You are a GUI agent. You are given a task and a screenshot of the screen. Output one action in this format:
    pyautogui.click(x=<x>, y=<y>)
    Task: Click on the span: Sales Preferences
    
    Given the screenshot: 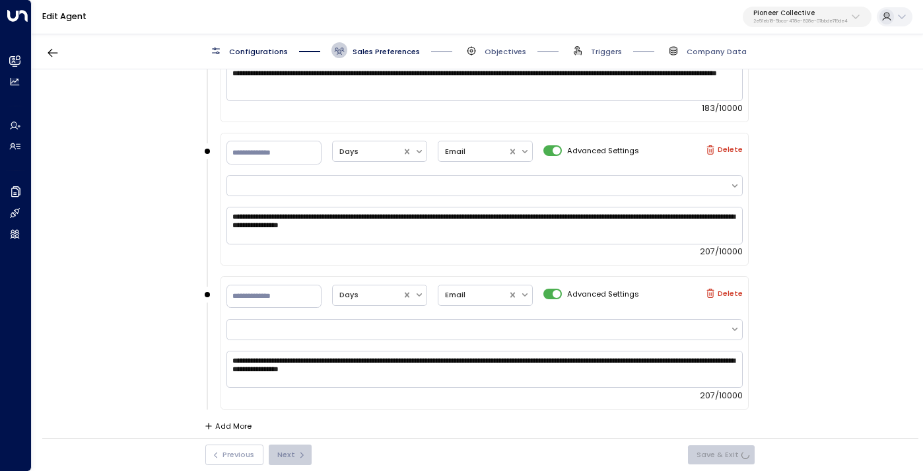 What is the action you would take?
    pyautogui.click(x=386, y=51)
    